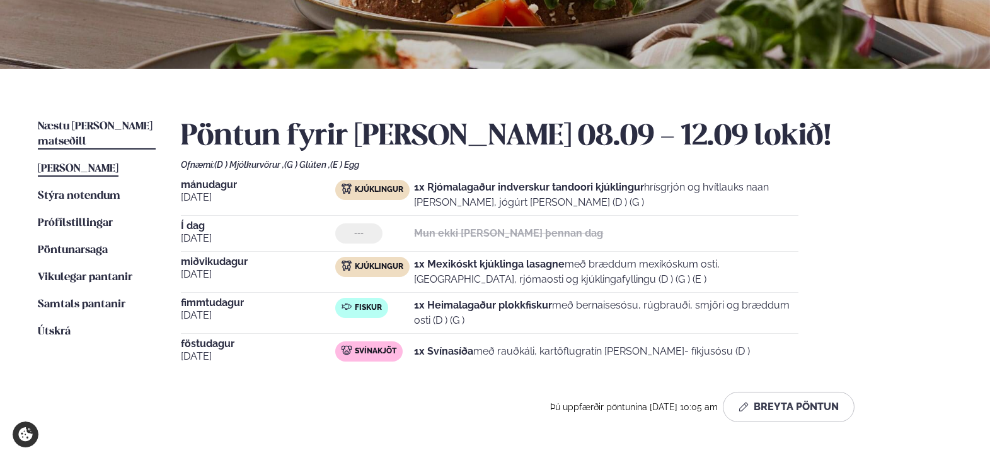 The height and width of the screenshot is (460, 990). What do you see at coordinates (79, 195) in the screenshot?
I see `span: Stýra notendum` at bounding box center [79, 195].